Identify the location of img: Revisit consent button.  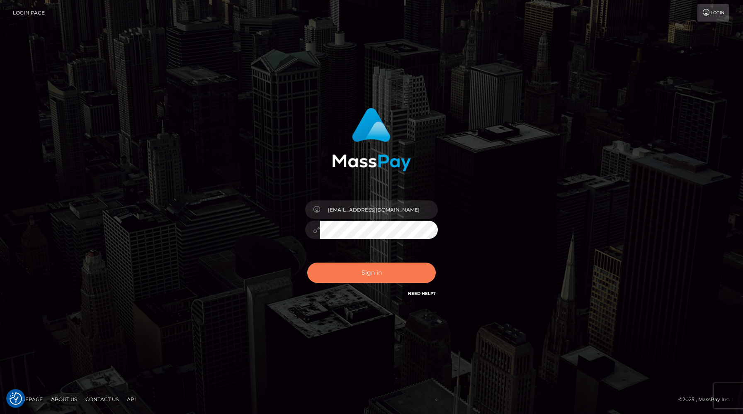
(16, 398).